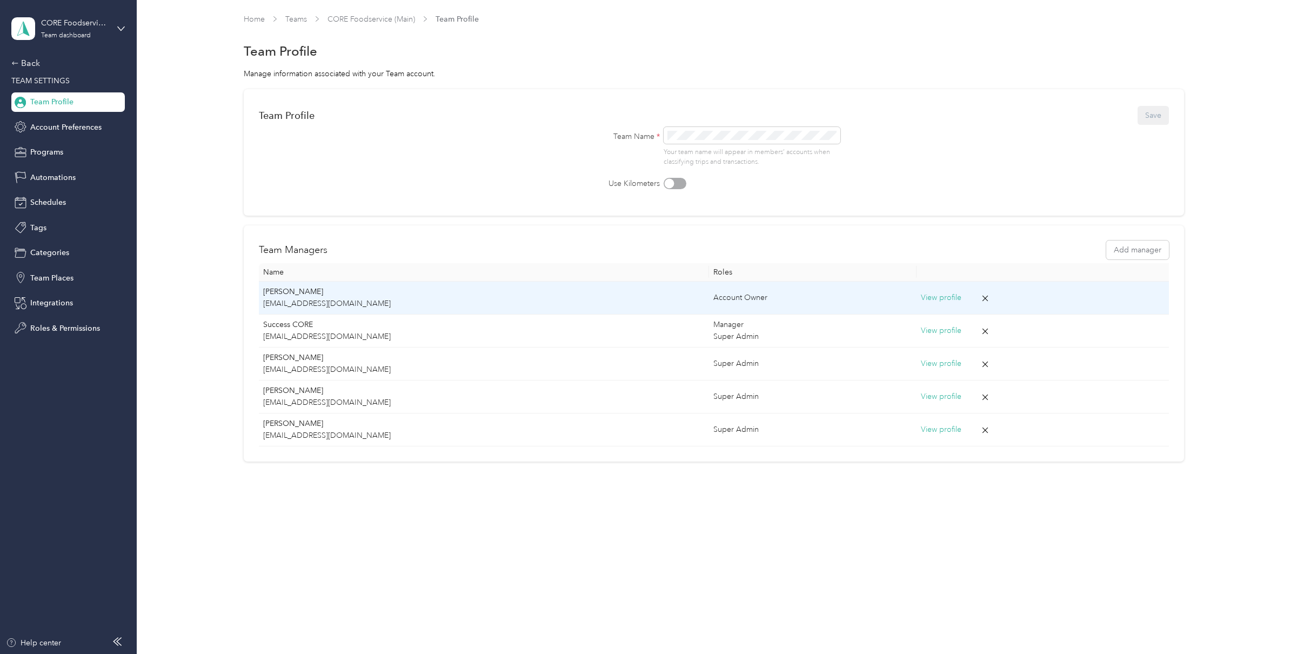 Image resolution: width=1297 pixels, height=654 pixels. I want to click on div: Manager, so click(813, 325).